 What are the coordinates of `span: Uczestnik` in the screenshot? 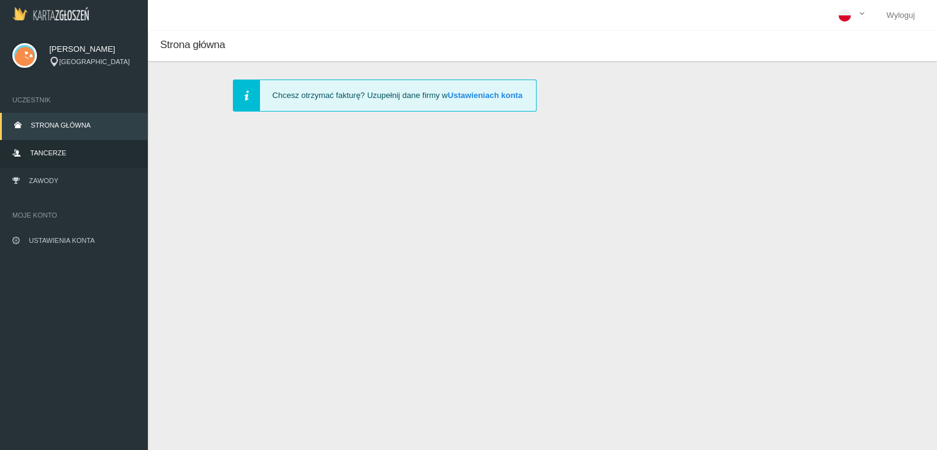 It's located at (74, 100).